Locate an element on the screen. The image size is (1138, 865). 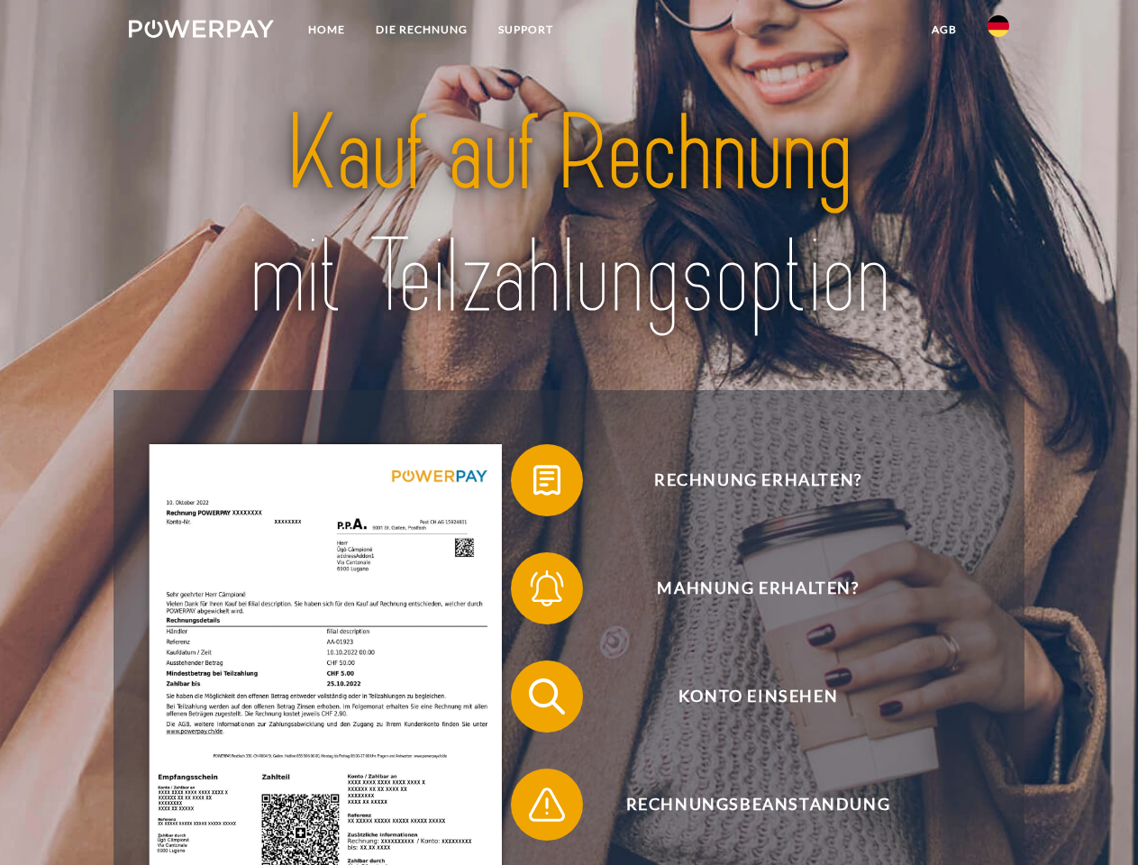
a: Home is located at coordinates (326, 30).